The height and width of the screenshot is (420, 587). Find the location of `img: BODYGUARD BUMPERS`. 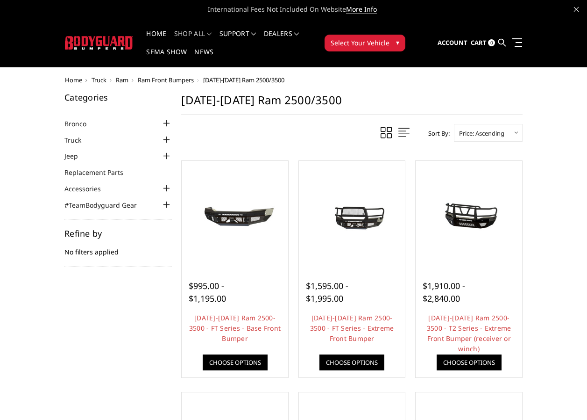

img: BODYGUARD BUMPERS is located at coordinates (99, 43).